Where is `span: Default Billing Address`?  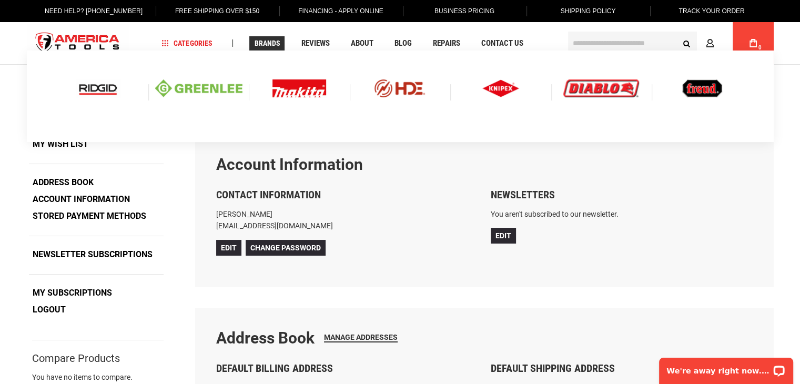 span: Default Billing Address is located at coordinates (275, 368).